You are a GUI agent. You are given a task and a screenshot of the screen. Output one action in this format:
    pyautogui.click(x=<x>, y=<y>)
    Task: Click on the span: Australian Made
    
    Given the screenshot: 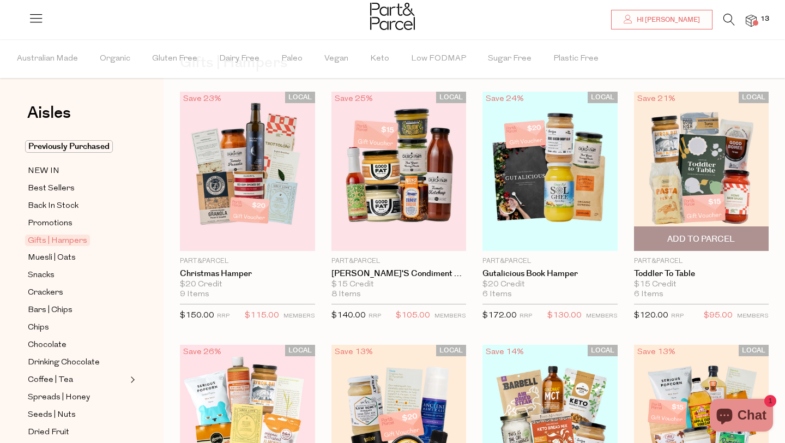 What is the action you would take?
    pyautogui.click(x=47, y=59)
    